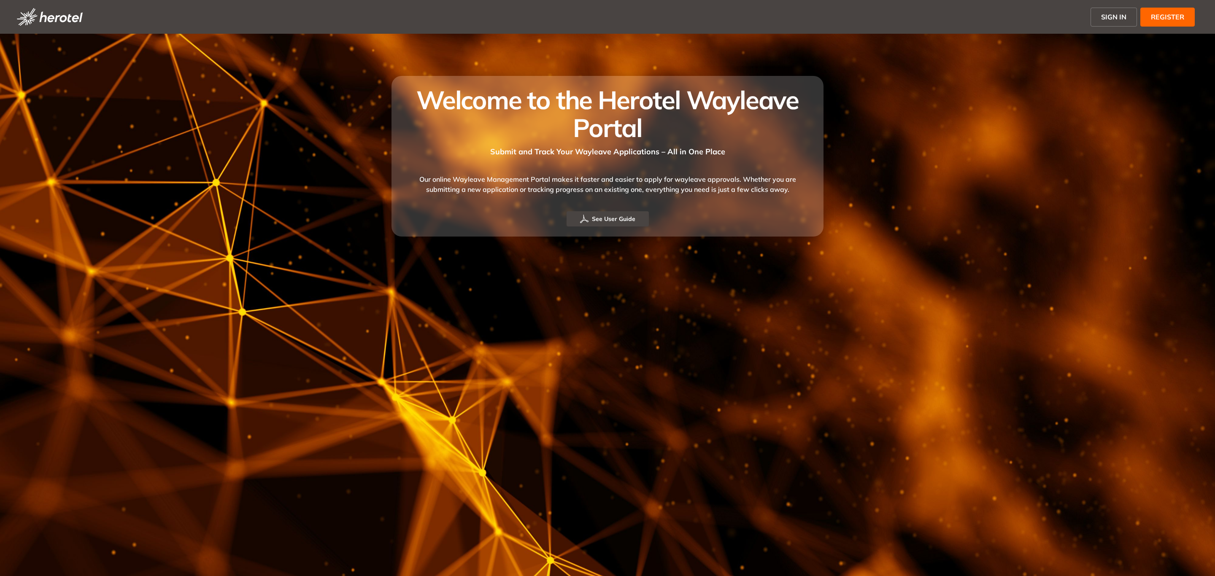  I want to click on button: See User Guide, so click(608, 219).